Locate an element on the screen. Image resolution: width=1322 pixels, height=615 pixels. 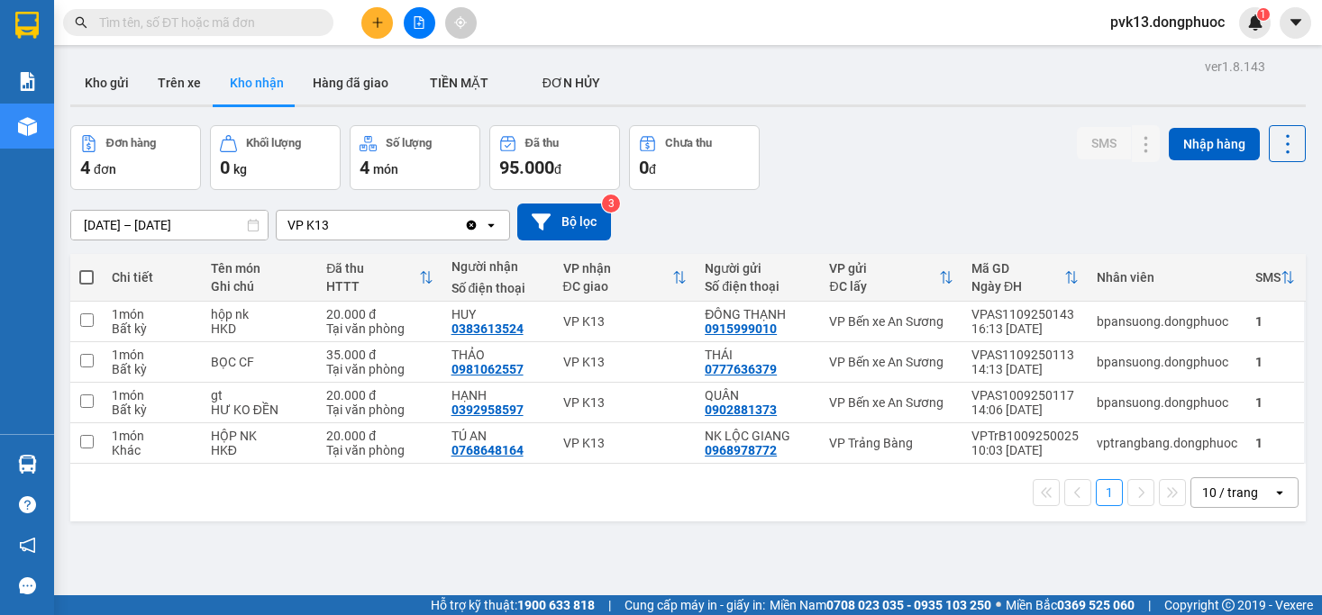
span: 95.000 is located at coordinates (526, 168).